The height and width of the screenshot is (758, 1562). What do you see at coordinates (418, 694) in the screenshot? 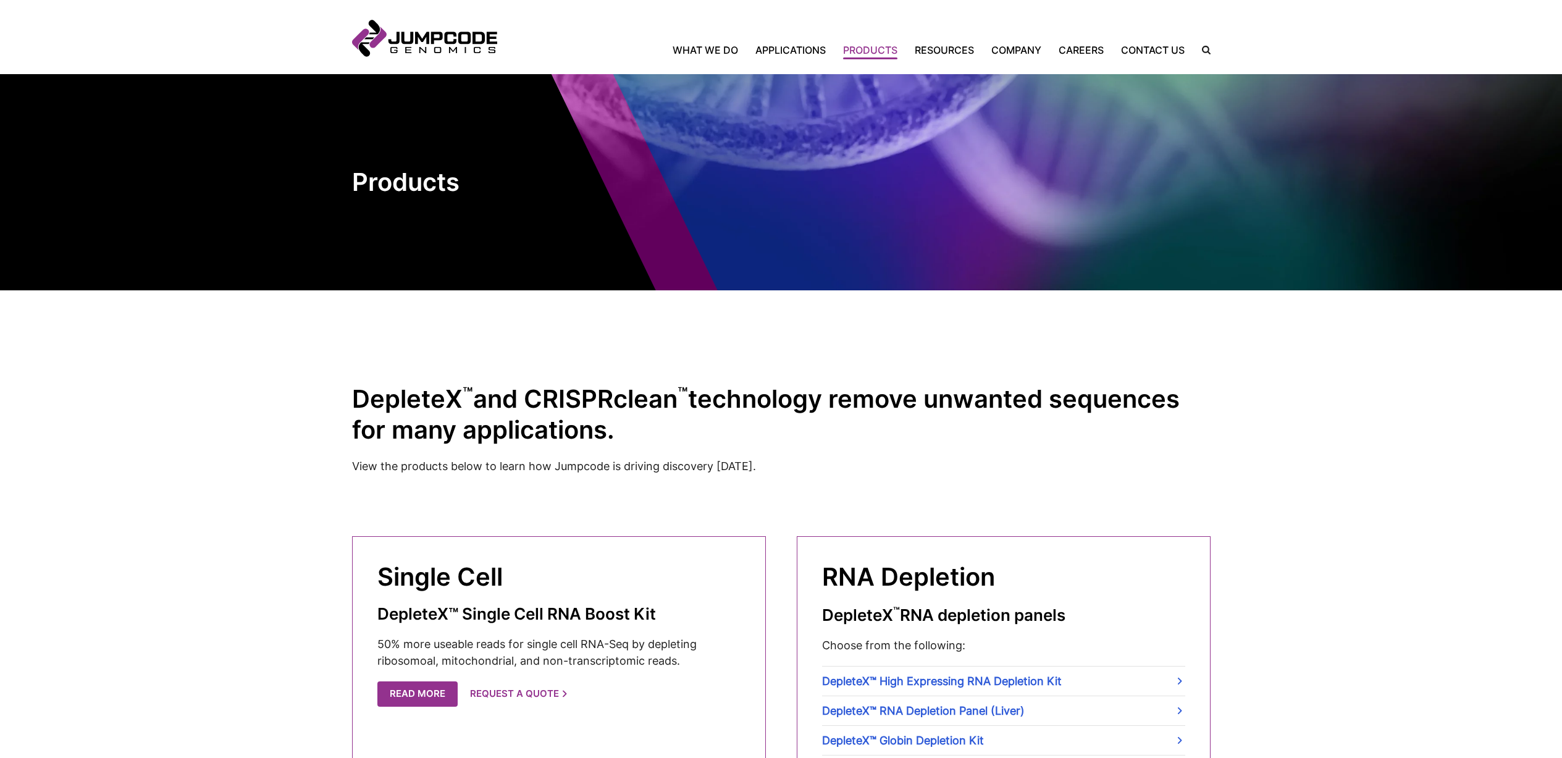
I see `a: Read More` at bounding box center [418, 694].